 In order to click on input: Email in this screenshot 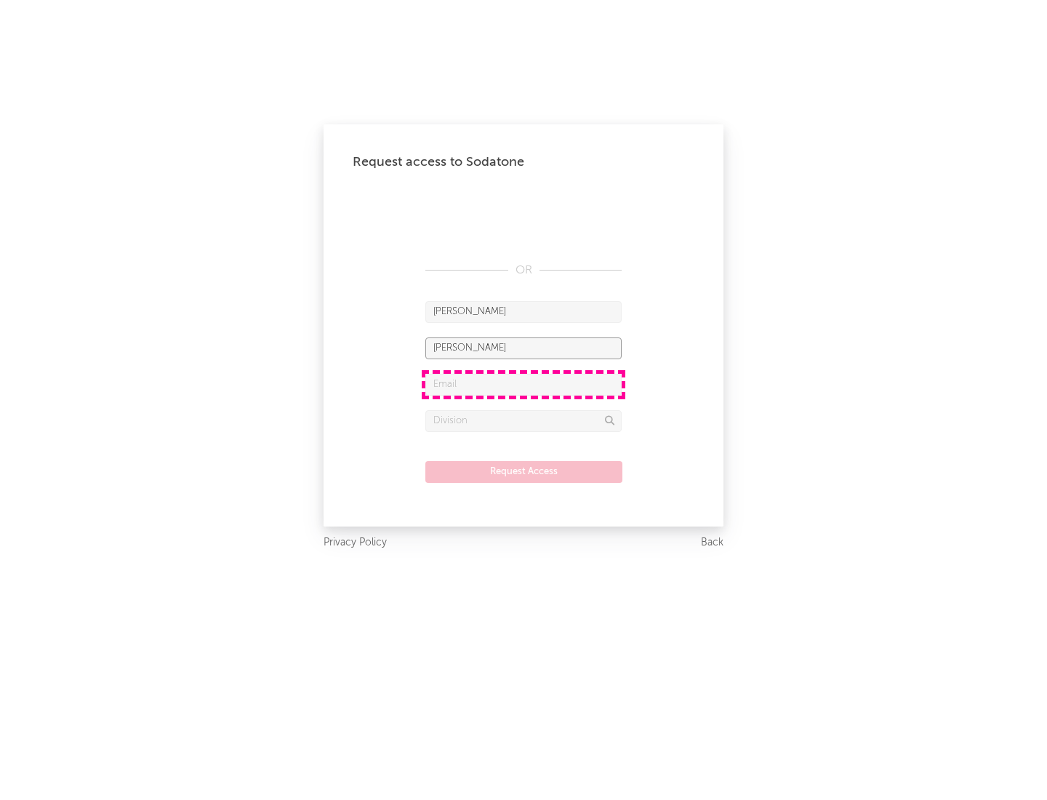, I will do `click(524, 385)`.